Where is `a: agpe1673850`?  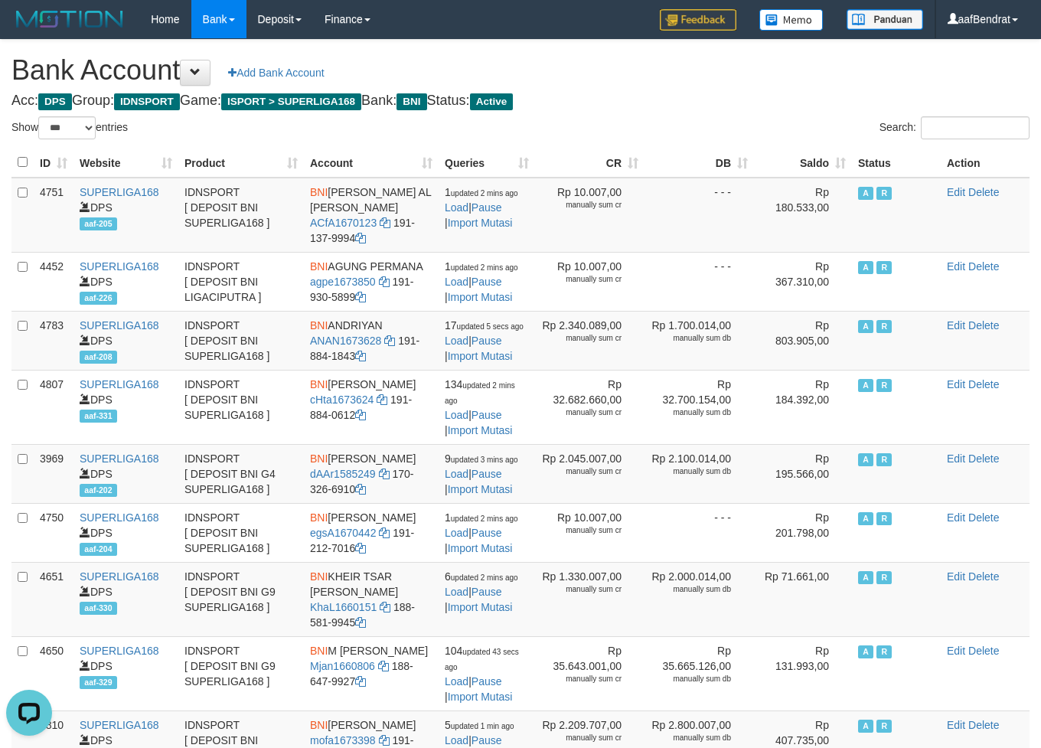 a: agpe1673850 is located at coordinates (343, 282).